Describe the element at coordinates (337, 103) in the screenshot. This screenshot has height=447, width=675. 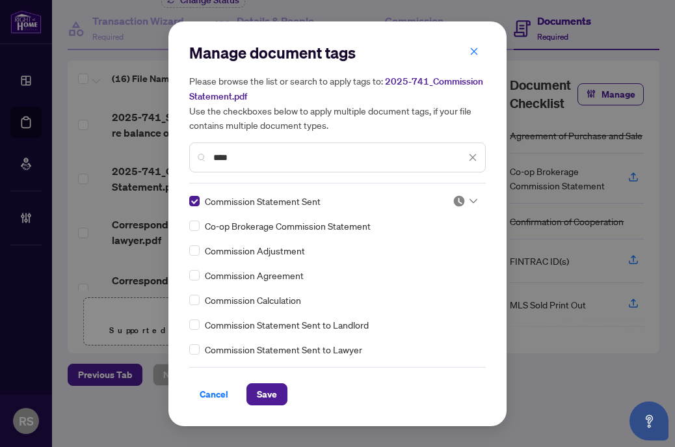
I see `h5: Please browse the list or search to apply tags to: Use the checkboxes below to apply multiple doc...` at that location.